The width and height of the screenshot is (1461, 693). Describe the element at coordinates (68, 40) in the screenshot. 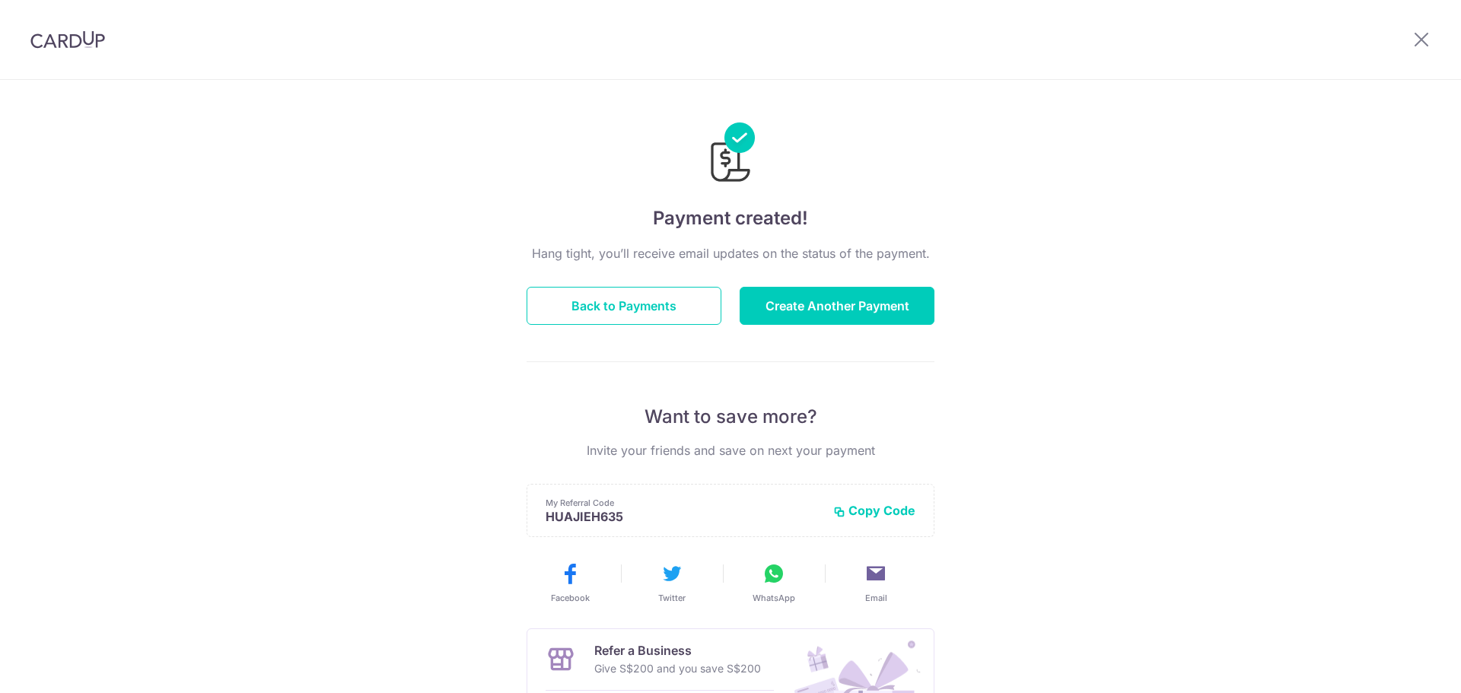

I see `img: CardUp` at that location.